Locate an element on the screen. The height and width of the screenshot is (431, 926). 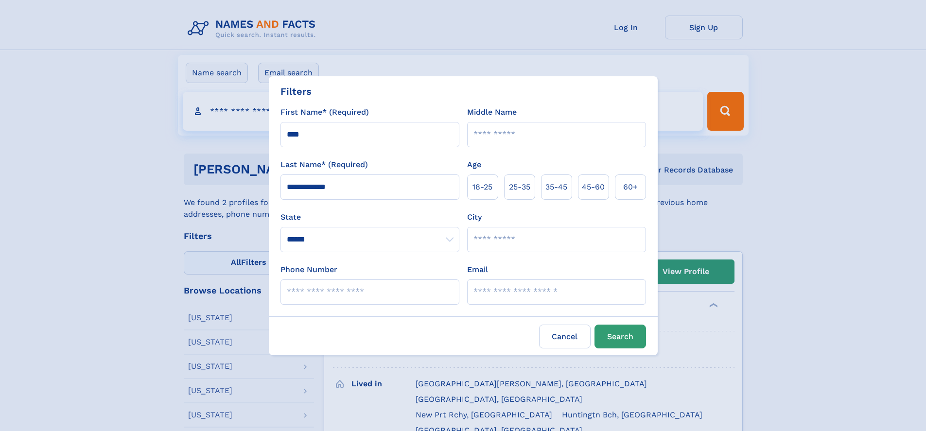
span: 25‑35 is located at coordinates (520, 187).